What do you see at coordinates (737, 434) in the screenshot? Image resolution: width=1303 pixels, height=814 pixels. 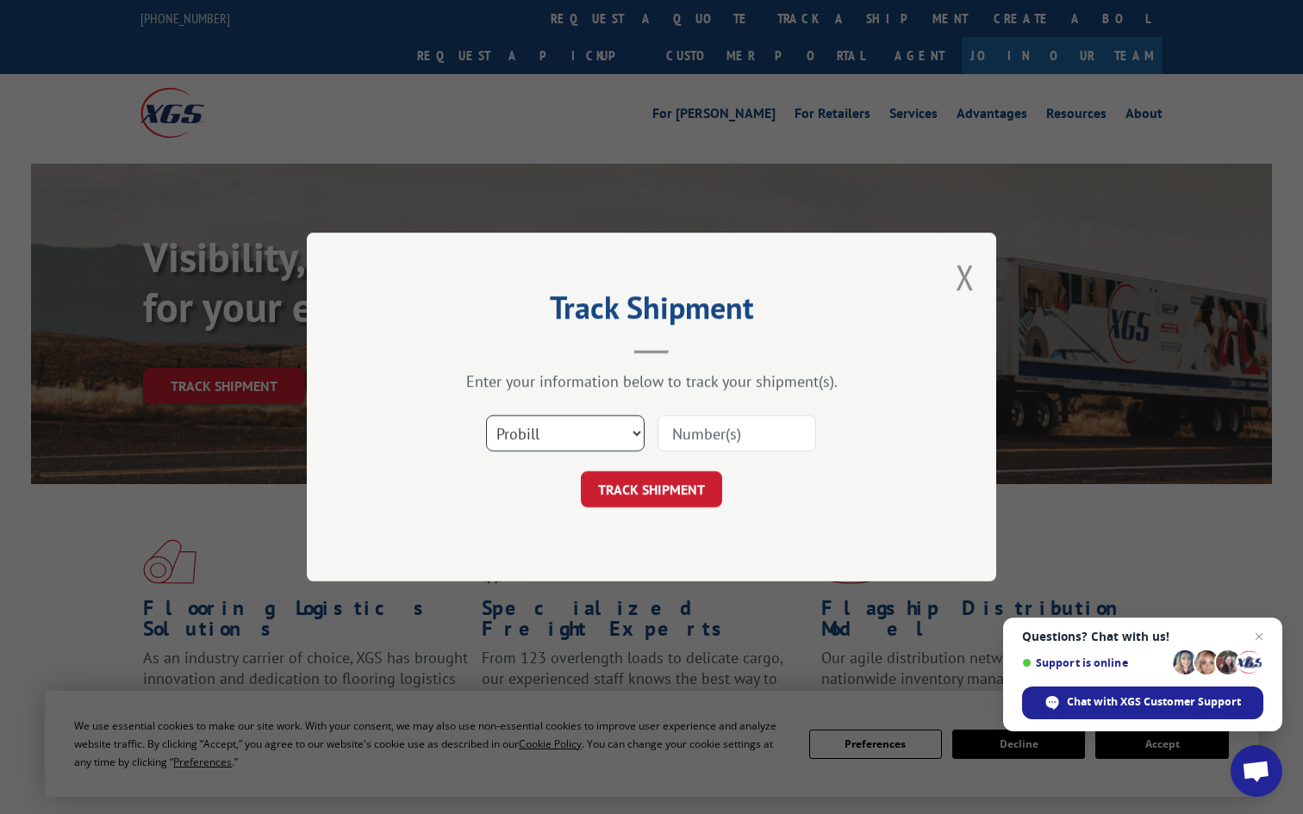 I see `input: Number(s)` at bounding box center [737, 434].